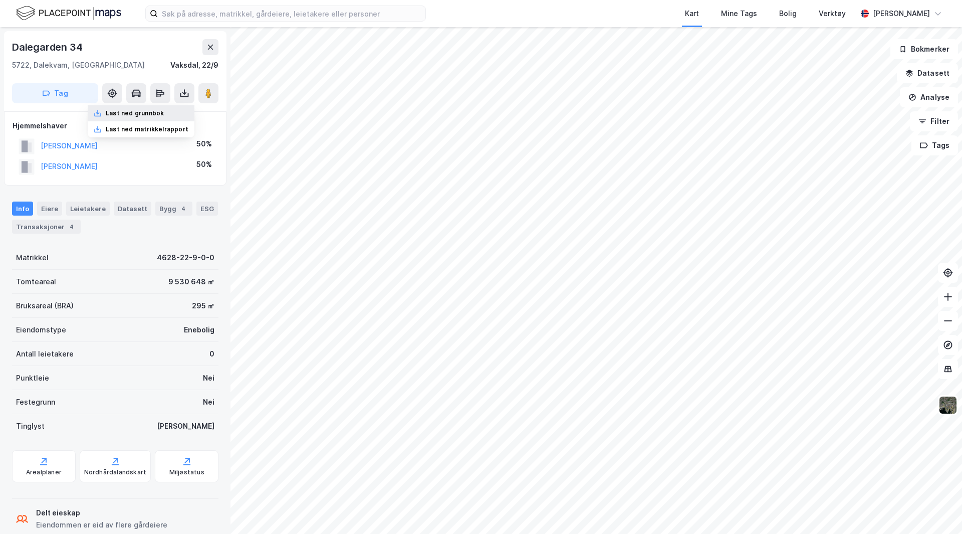 This screenshot has width=962, height=534. What do you see at coordinates (929, 97) in the screenshot?
I see `button: Analyse` at bounding box center [929, 97].